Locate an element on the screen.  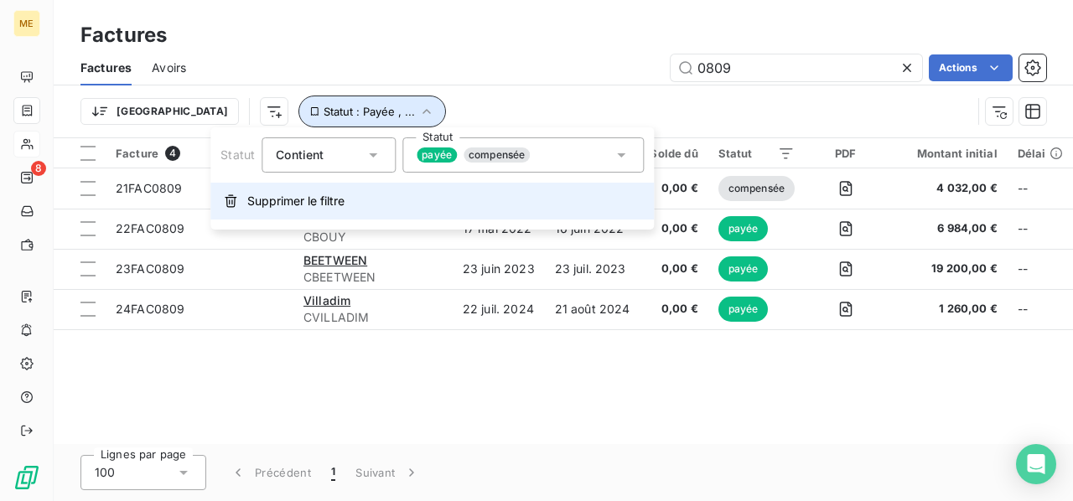
span: 23FAC0809 is located at coordinates (150, 268).